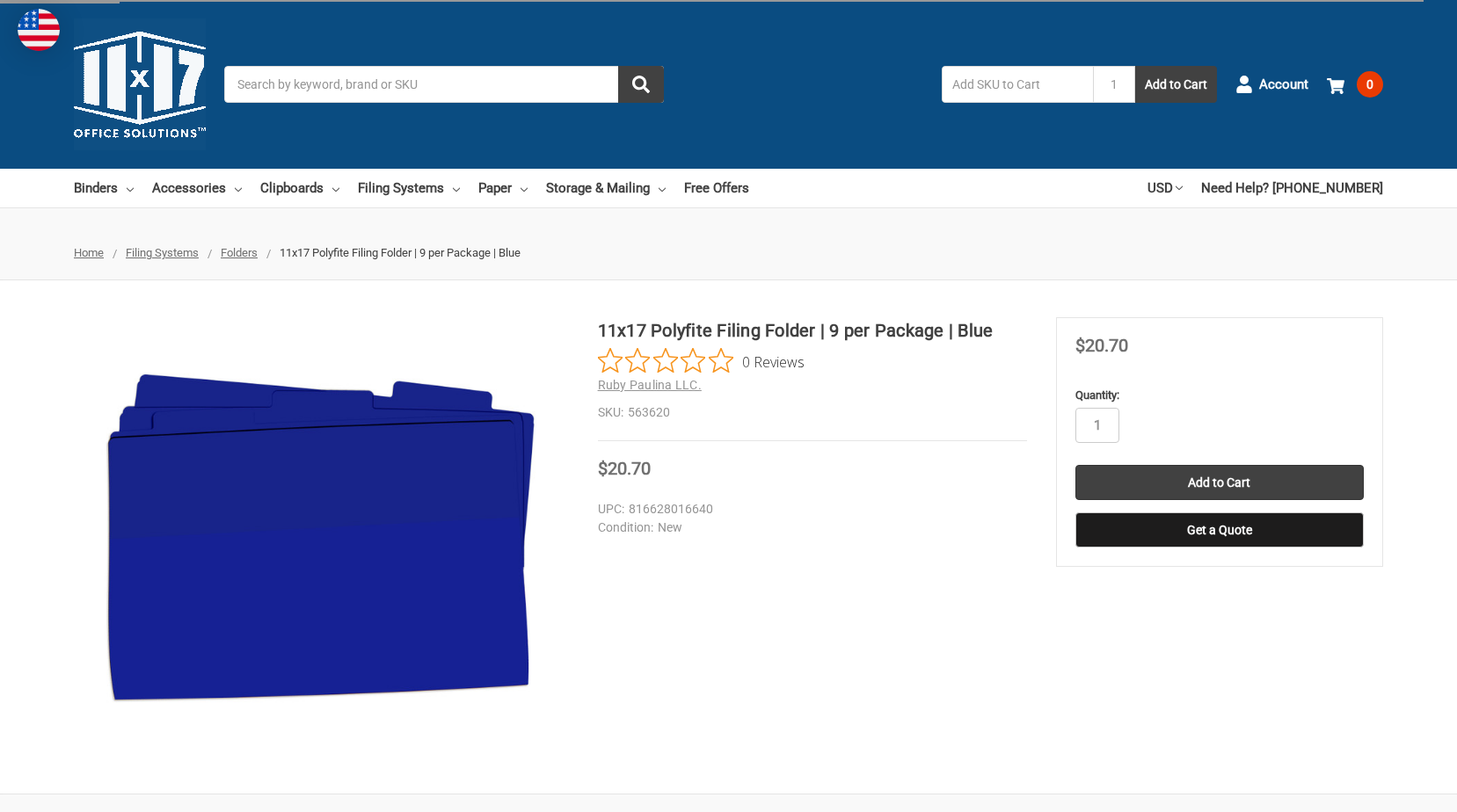 The width and height of the screenshot is (1457, 812). Describe the element at coordinates (103, 188) in the screenshot. I see `a: Binders` at that location.